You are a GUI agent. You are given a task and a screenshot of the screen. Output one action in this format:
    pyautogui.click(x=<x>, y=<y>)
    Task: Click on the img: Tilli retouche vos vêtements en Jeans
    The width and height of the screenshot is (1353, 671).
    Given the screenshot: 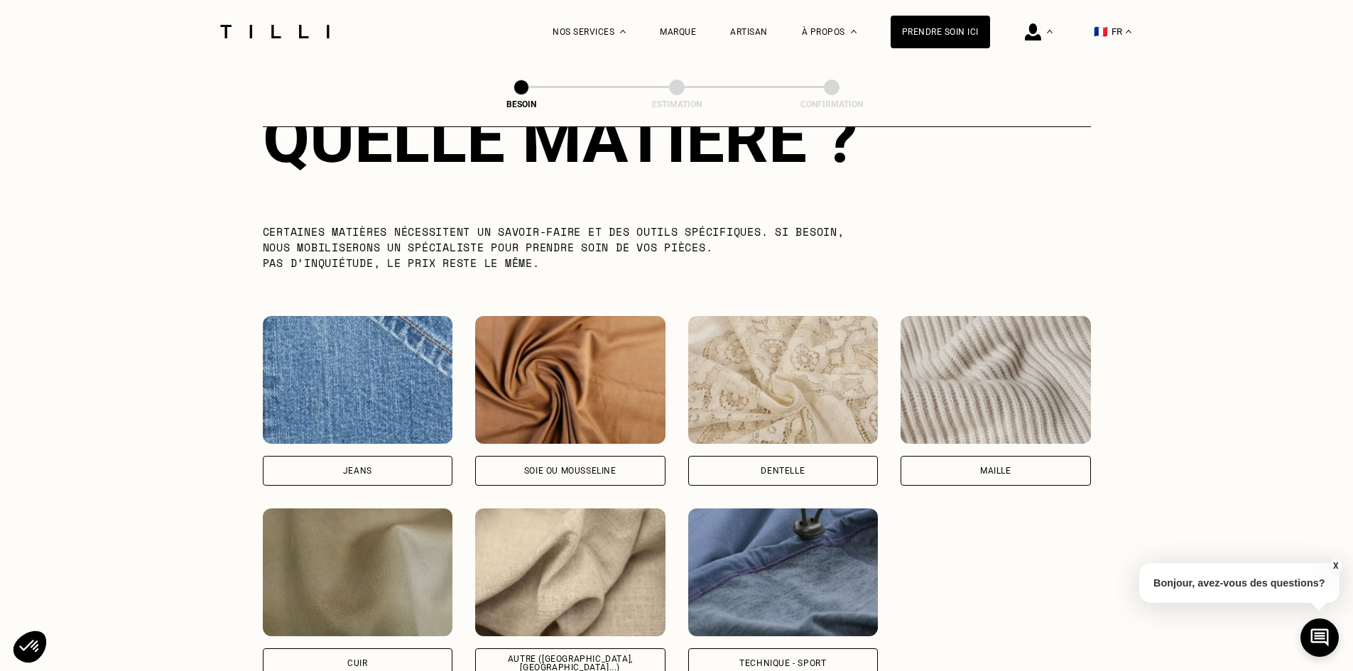 What is the action you would take?
    pyautogui.click(x=358, y=380)
    